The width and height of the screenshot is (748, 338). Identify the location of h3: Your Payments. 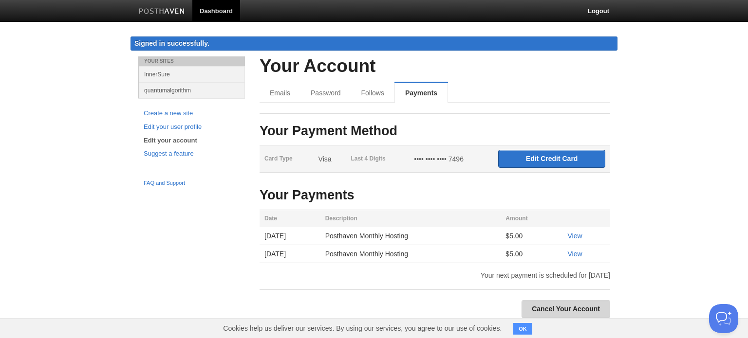
(435, 196).